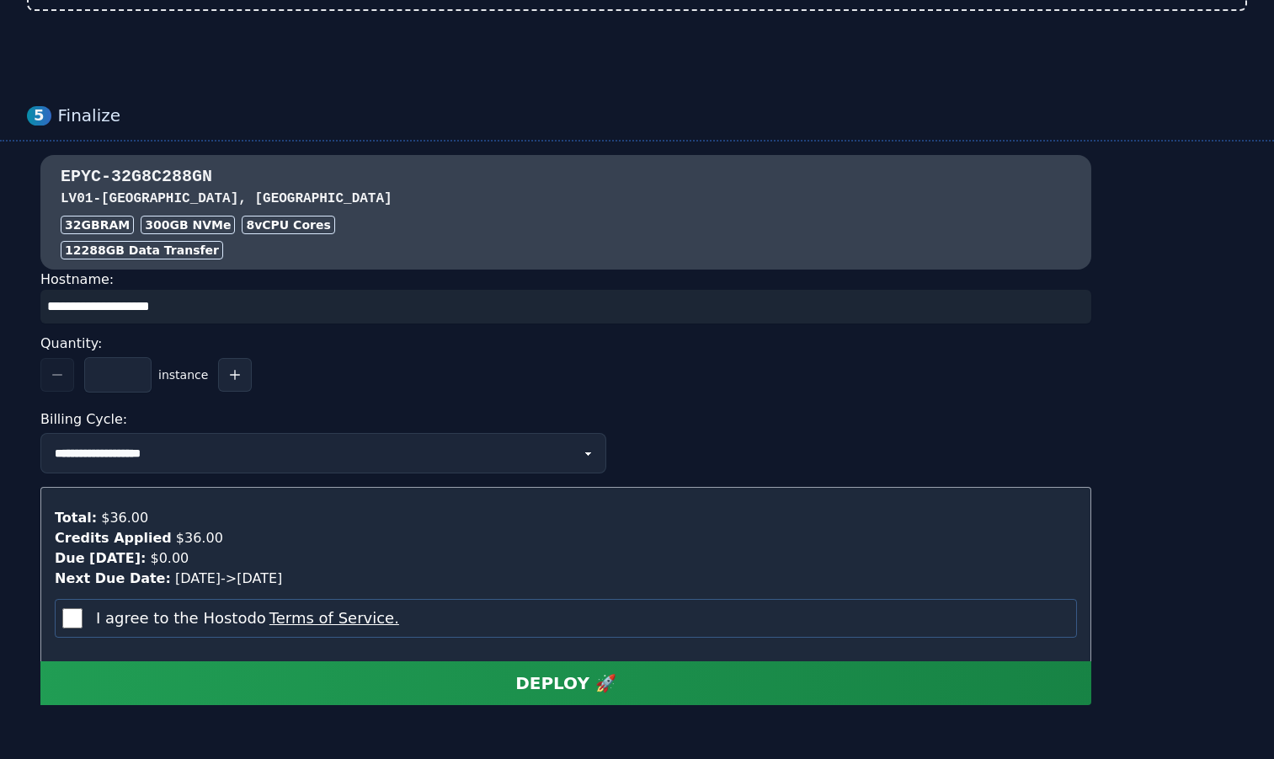 This screenshot has width=1274, height=759. Describe the element at coordinates (167, 558) in the screenshot. I see `div: $0.00` at that location.